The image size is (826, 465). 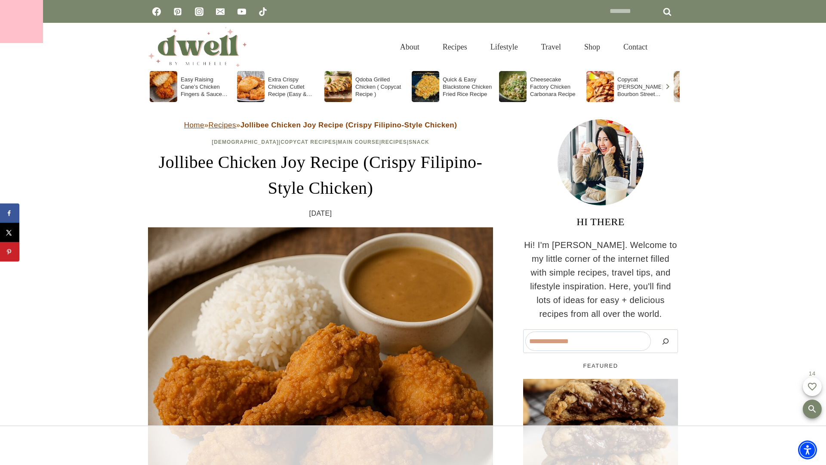 What do you see at coordinates (349, 125) in the screenshot?
I see `strong: Jollibee Chicken Joy Recipe (Crispy Filipino-Style Chicken)` at bounding box center [349, 125].